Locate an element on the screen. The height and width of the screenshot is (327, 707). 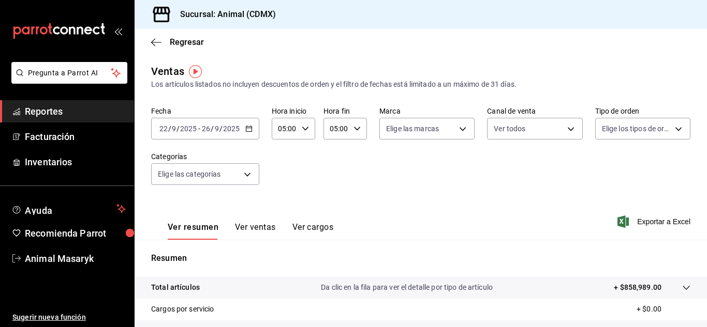
p: + $0.00 is located at coordinates (663, 309).